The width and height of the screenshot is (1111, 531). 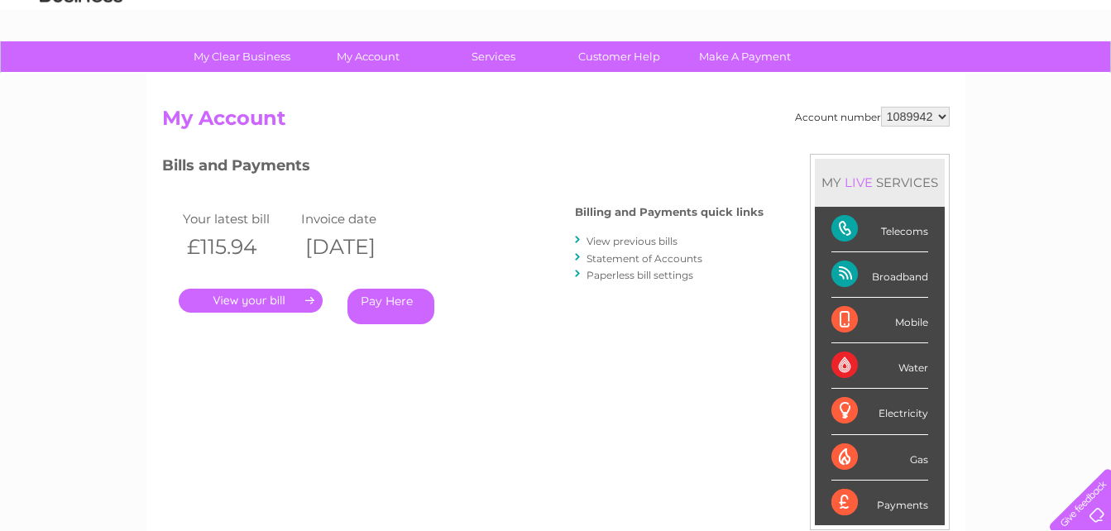 What do you see at coordinates (880, 275) in the screenshot?
I see `div: Broadband` at bounding box center [880, 275].